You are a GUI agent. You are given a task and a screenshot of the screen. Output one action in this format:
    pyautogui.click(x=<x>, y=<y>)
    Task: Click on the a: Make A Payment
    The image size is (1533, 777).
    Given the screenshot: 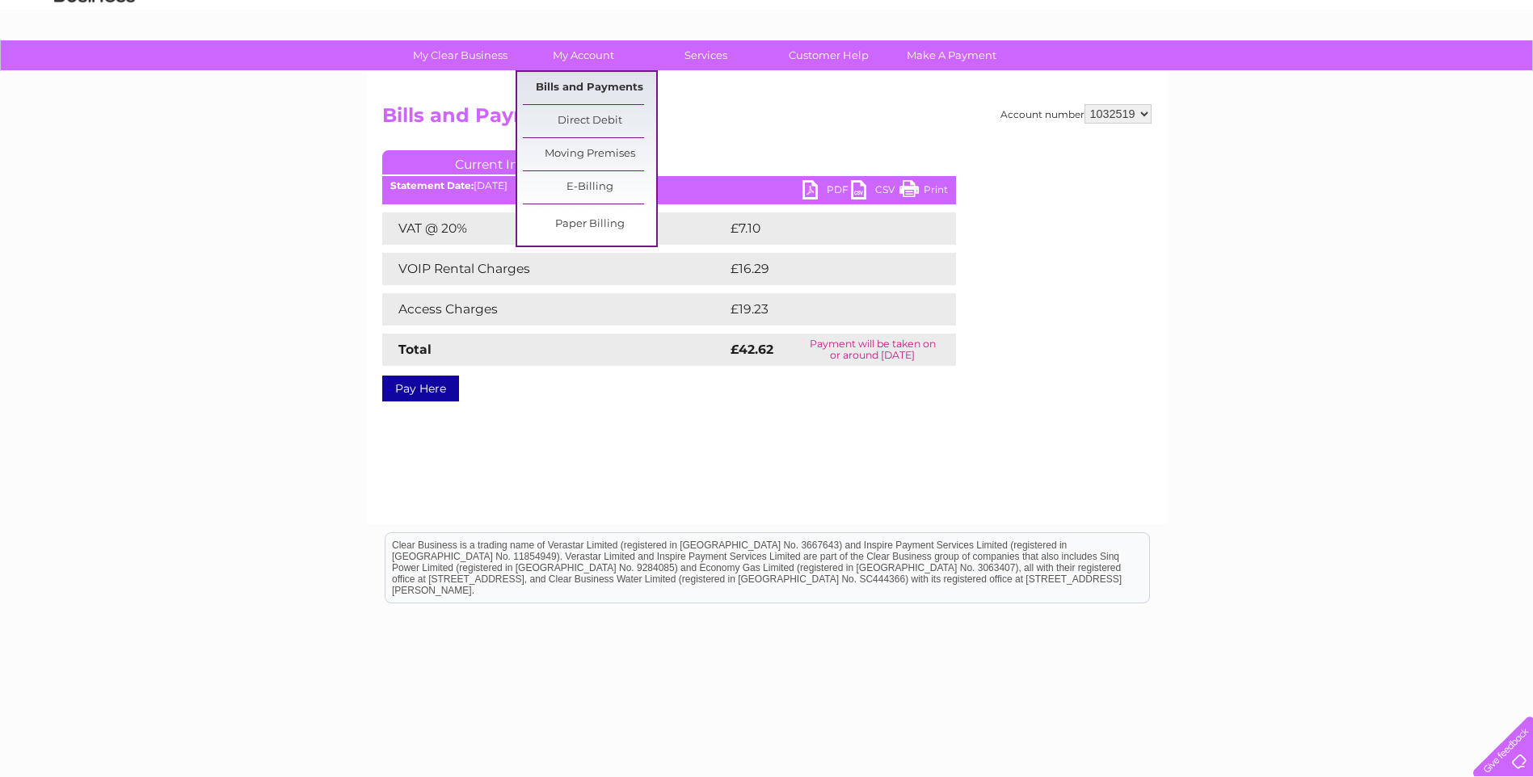 What is the action you would take?
    pyautogui.click(x=951, y=55)
    